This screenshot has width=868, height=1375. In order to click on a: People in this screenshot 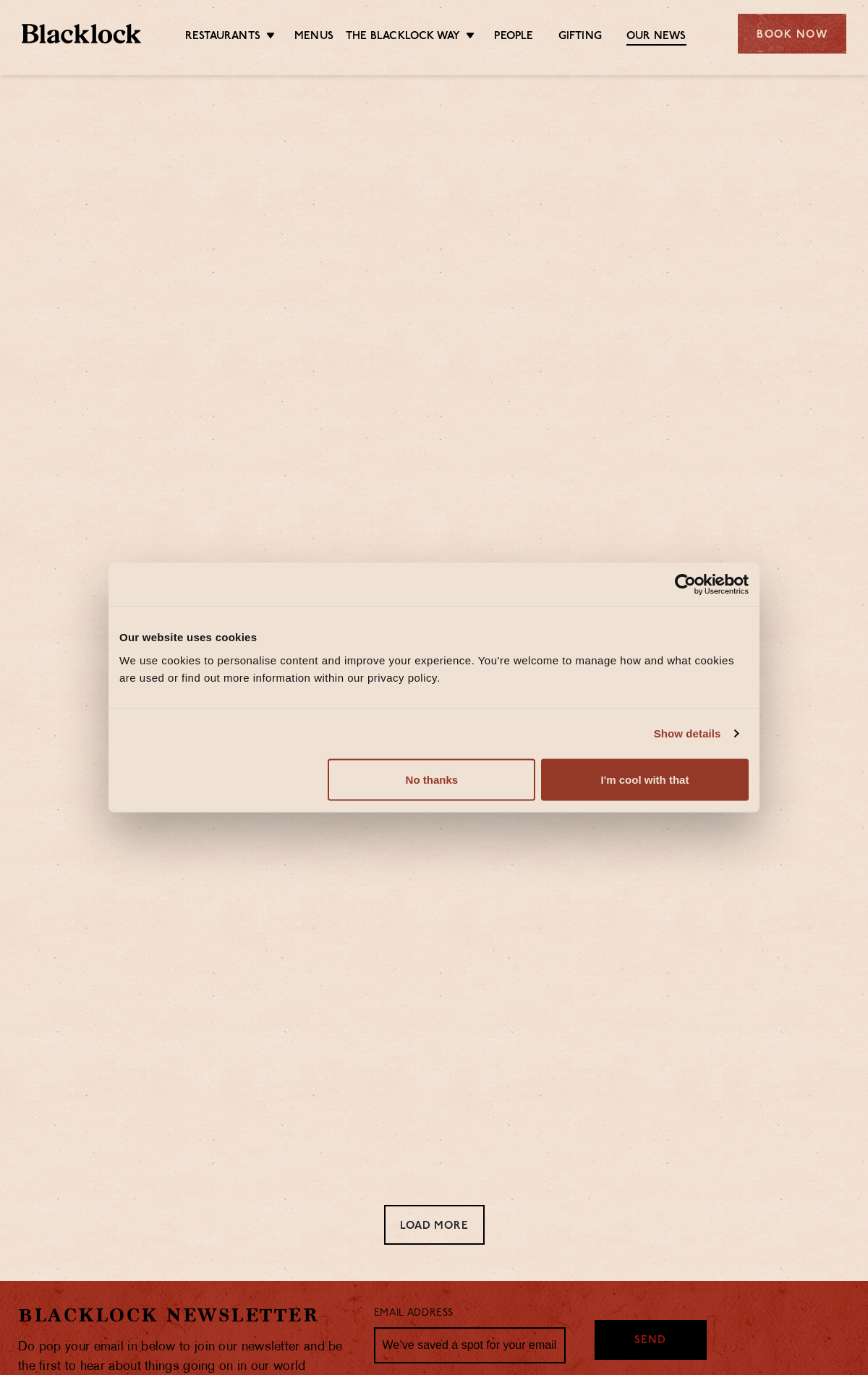, I will do `click(514, 37)`.